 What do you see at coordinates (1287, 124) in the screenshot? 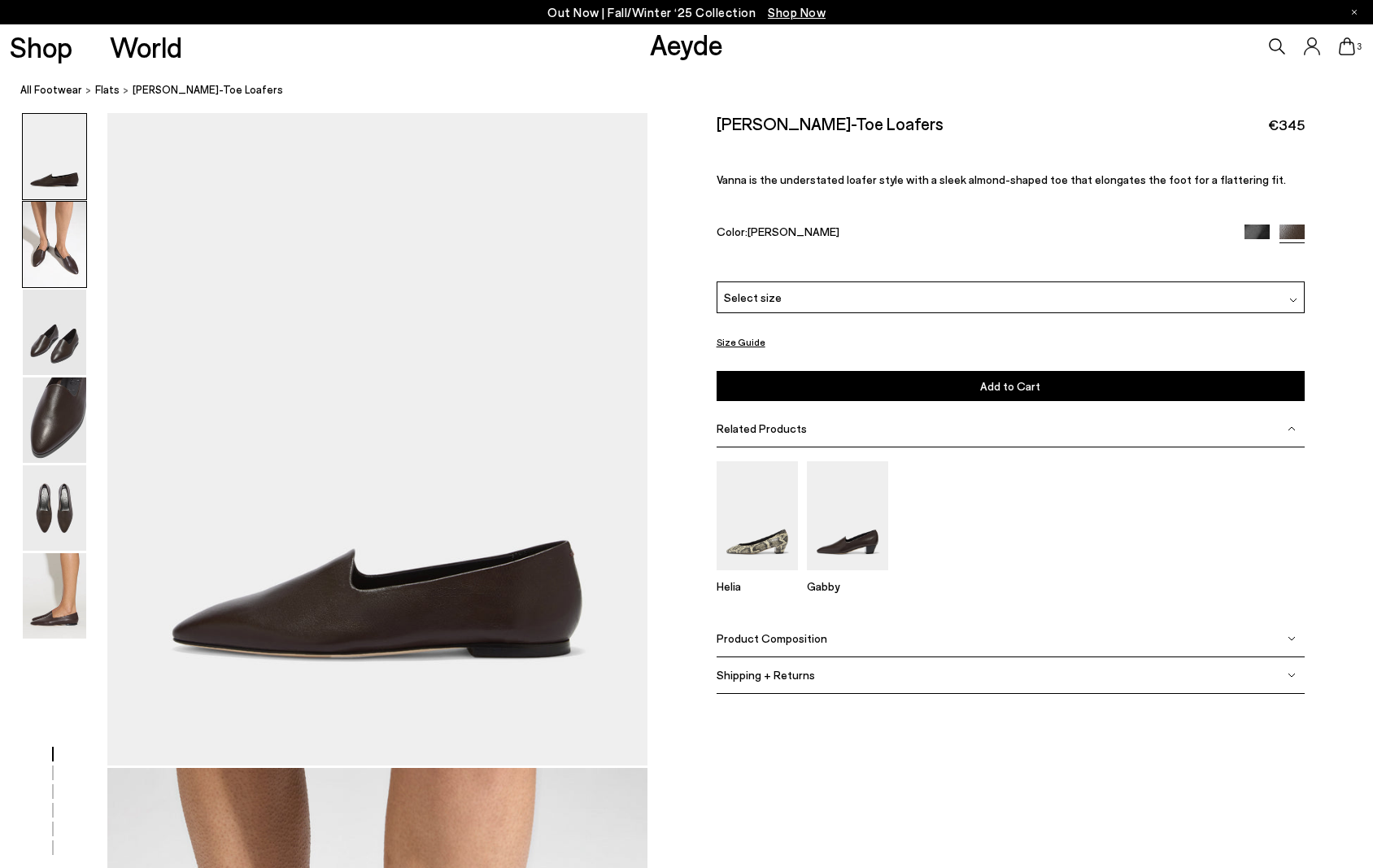
I see `span: €345` at bounding box center [1287, 124].